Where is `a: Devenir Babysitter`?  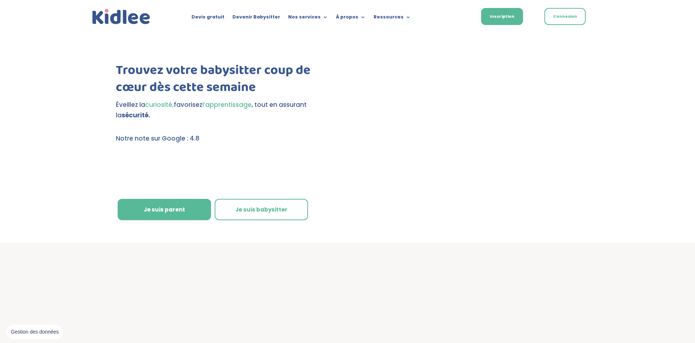 a: Devenir Babysitter is located at coordinates (256, 18).